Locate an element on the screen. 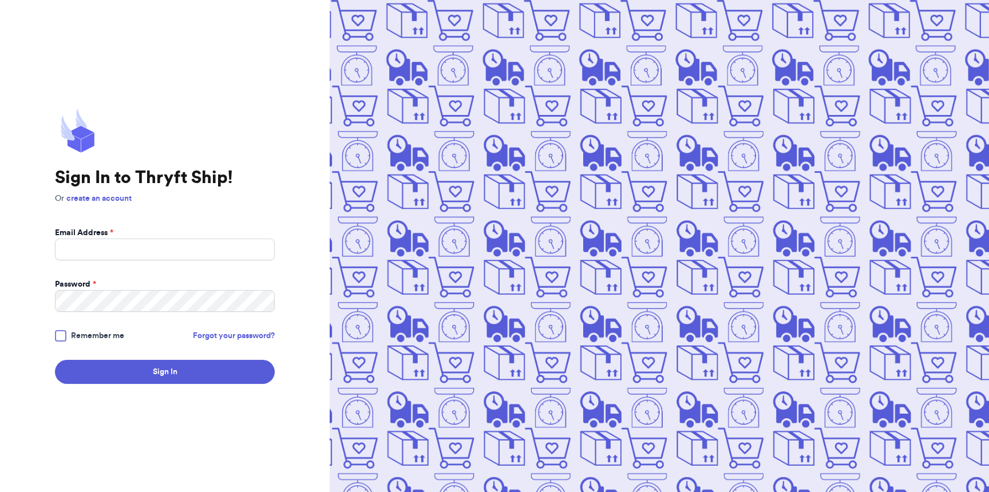 This screenshot has width=989, height=492. button: Sign In is located at coordinates (165, 372).